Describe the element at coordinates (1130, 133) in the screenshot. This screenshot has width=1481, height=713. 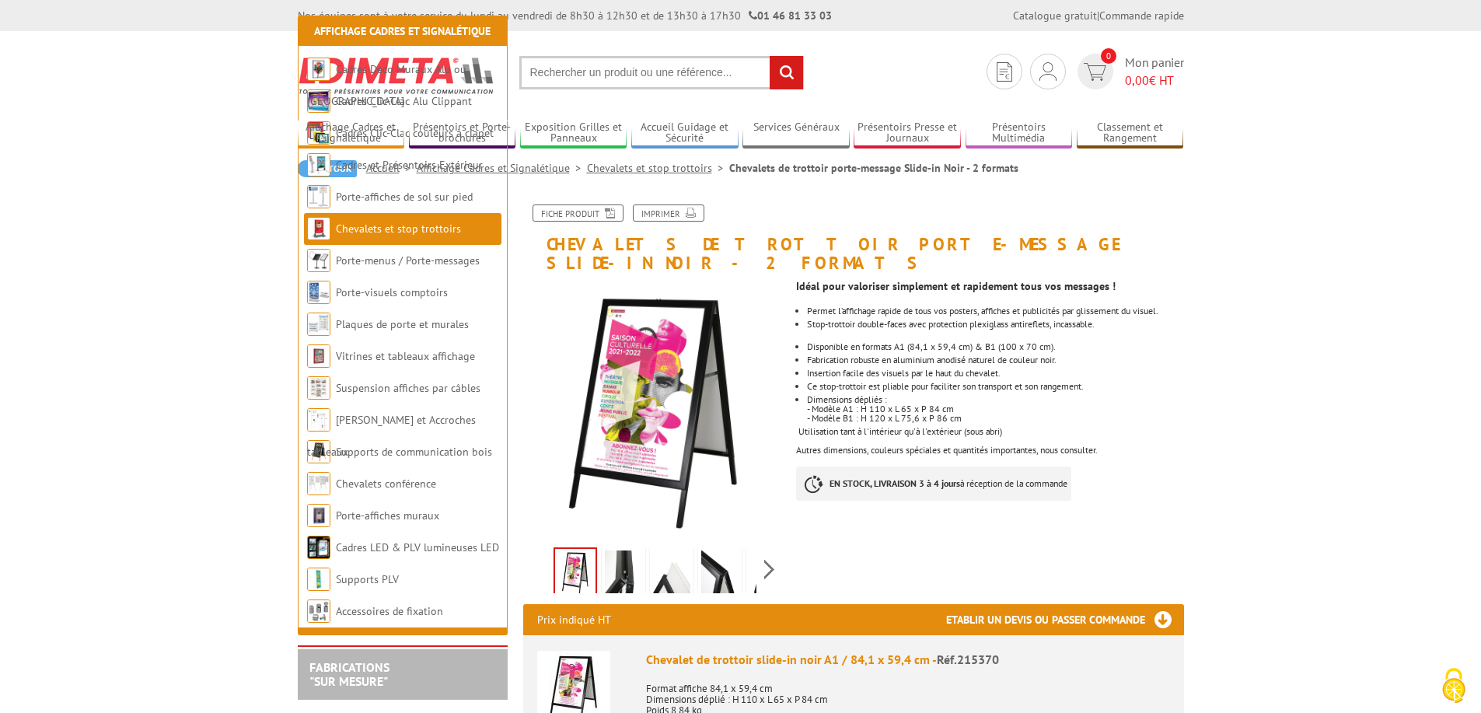
I see `a: Classement et Rangement` at that location.